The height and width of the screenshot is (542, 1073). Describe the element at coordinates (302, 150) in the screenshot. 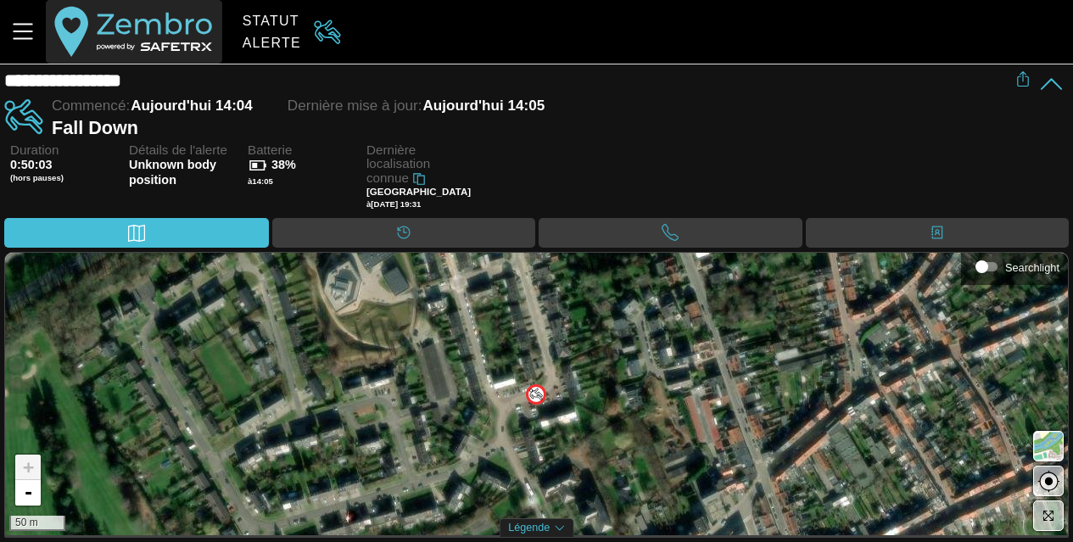

I see `span: Batterie` at that location.